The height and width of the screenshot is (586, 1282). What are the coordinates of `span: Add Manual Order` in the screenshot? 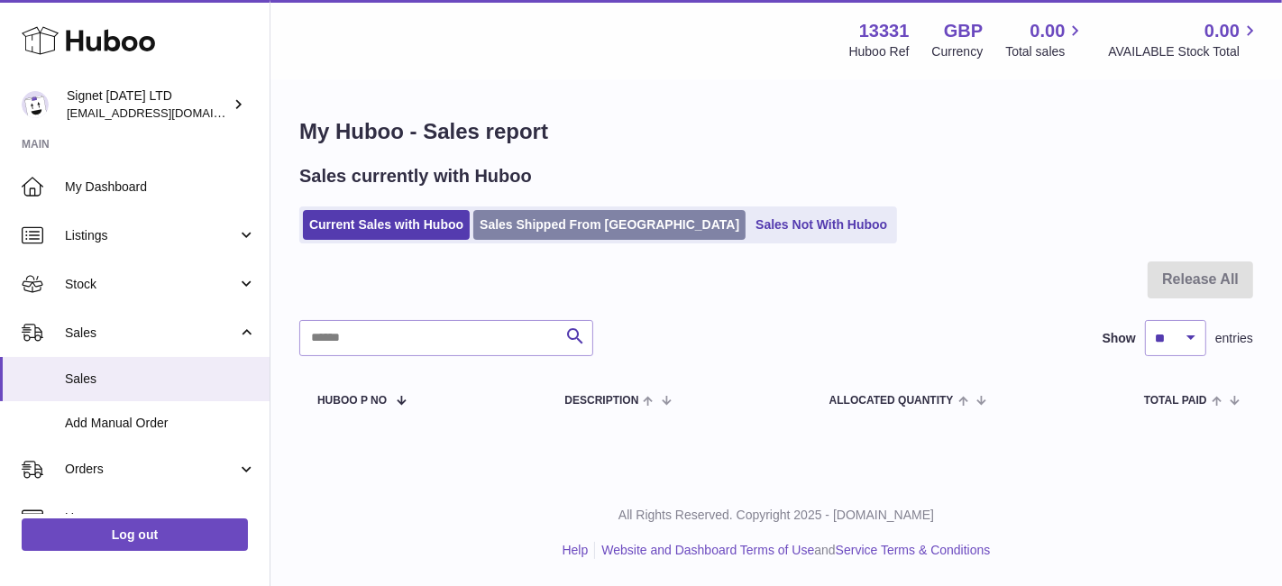 It's located at (160, 423).